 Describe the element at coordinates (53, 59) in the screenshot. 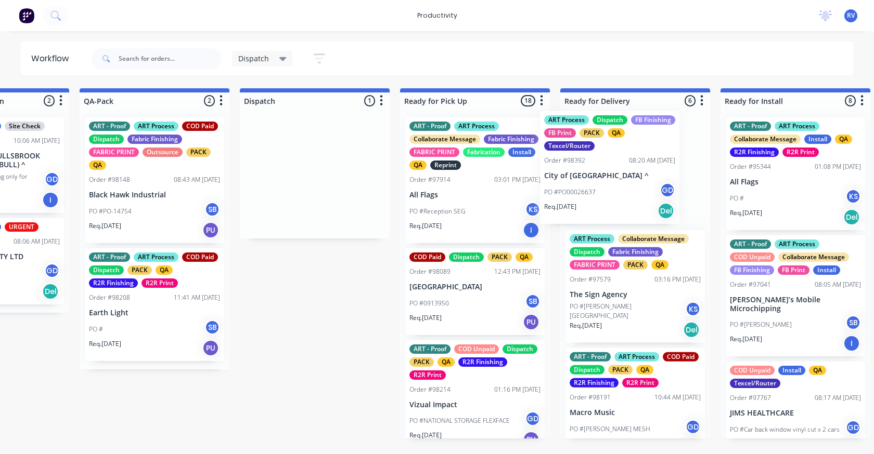

I see `div: Workflow` at that location.